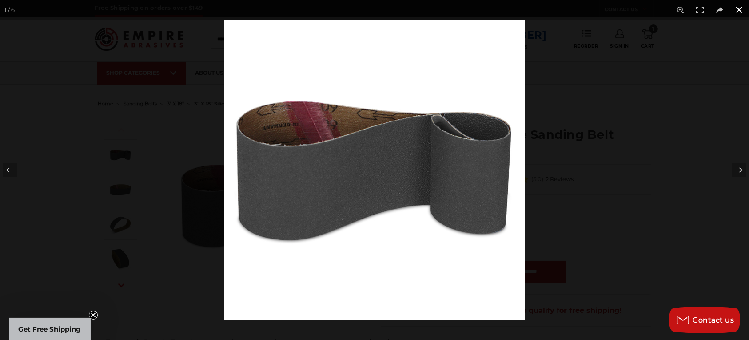  I want to click on span: Get Free Shipping, so click(50, 328).